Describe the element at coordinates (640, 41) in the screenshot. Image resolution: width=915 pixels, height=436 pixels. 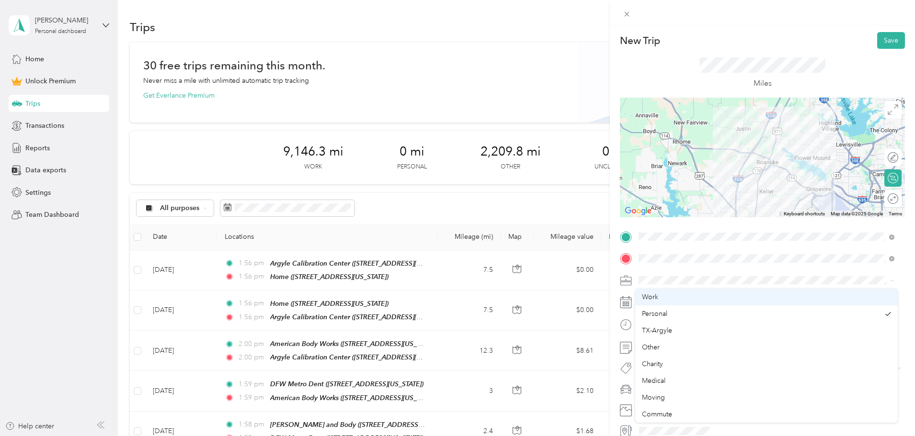
I see `p: New Trip` at that location.